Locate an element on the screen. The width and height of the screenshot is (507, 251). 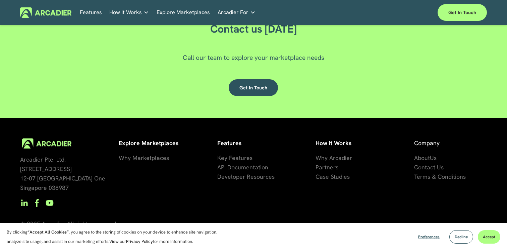
img: Arcadier is located at coordinates (46, 12).